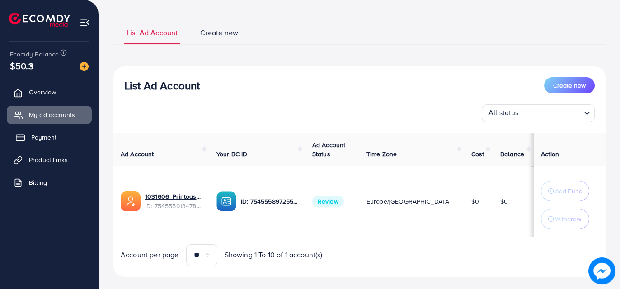 The height and width of the screenshot is (289, 620). Describe the element at coordinates (551, 113) in the screenshot. I see `input: Search for option` at that location.